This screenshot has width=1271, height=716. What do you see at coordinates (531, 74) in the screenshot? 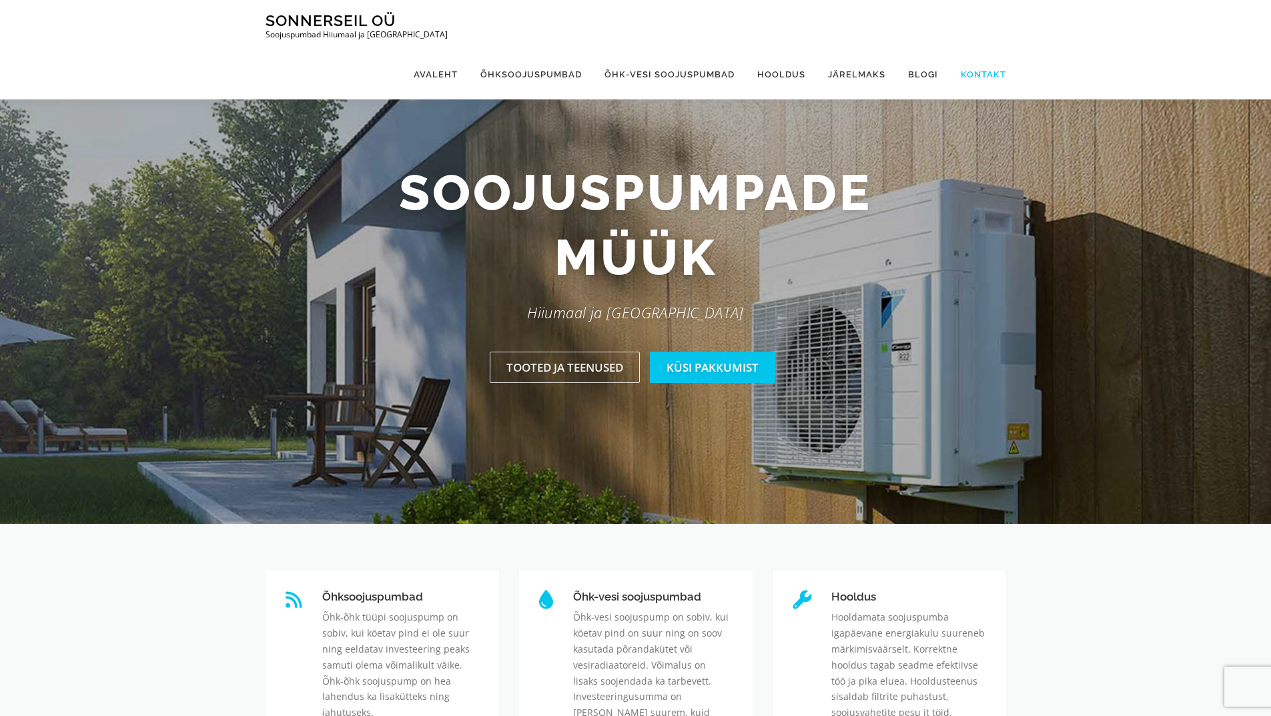
I see `a: Õhksoojuspumbad` at bounding box center [531, 74].